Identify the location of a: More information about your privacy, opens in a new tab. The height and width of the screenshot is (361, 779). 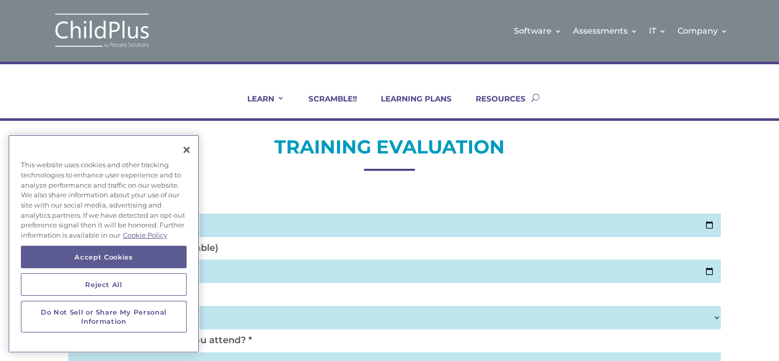
(145, 235).